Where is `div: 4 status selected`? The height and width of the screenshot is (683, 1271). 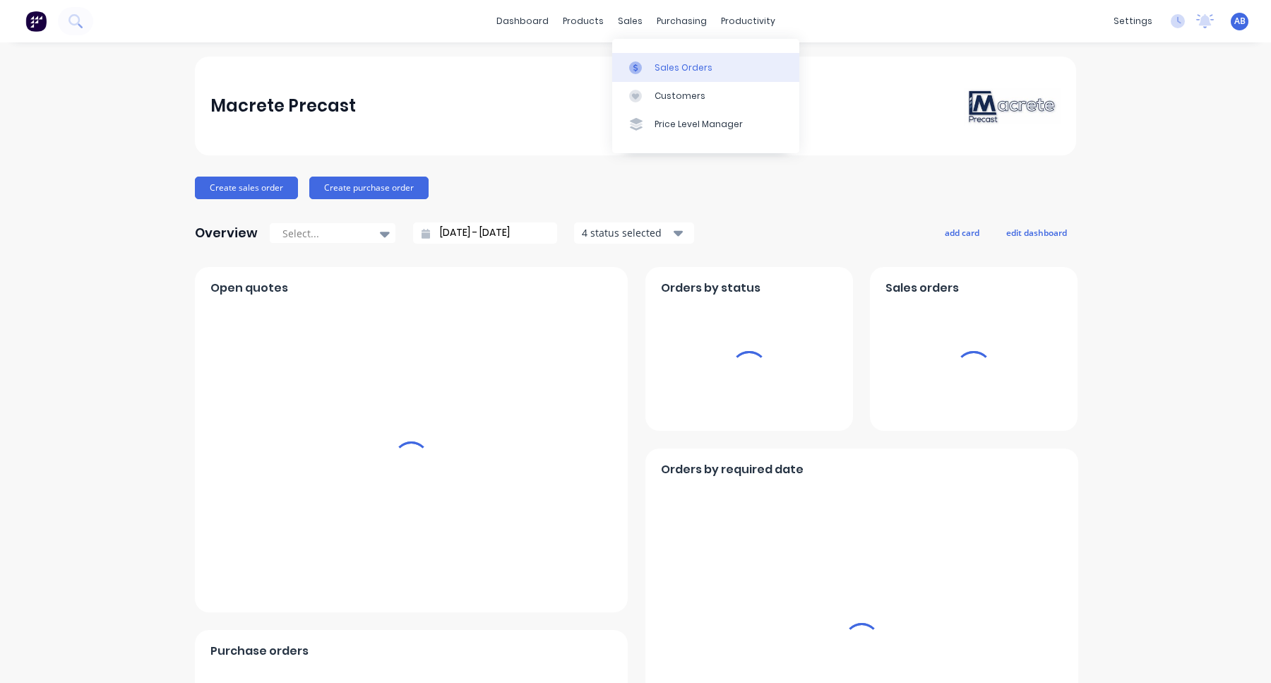
div: 4 status selected is located at coordinates (626, 232).